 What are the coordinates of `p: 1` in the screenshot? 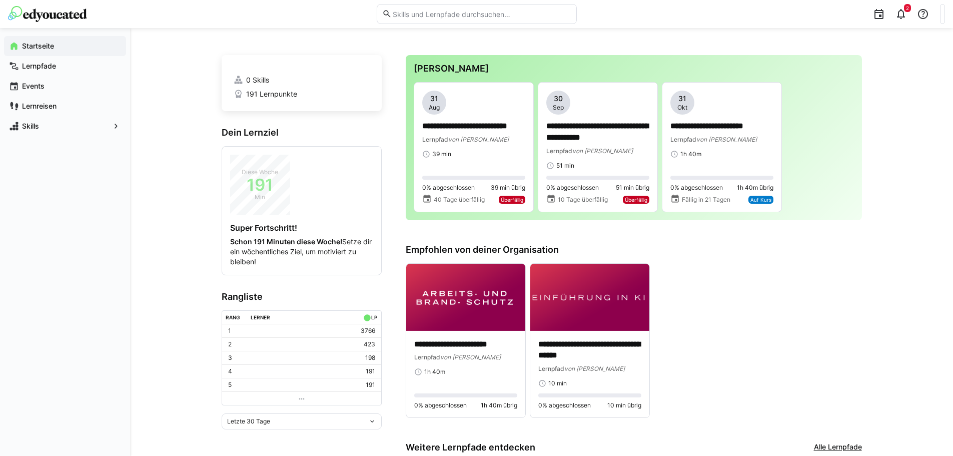 It's located at (230, 331).